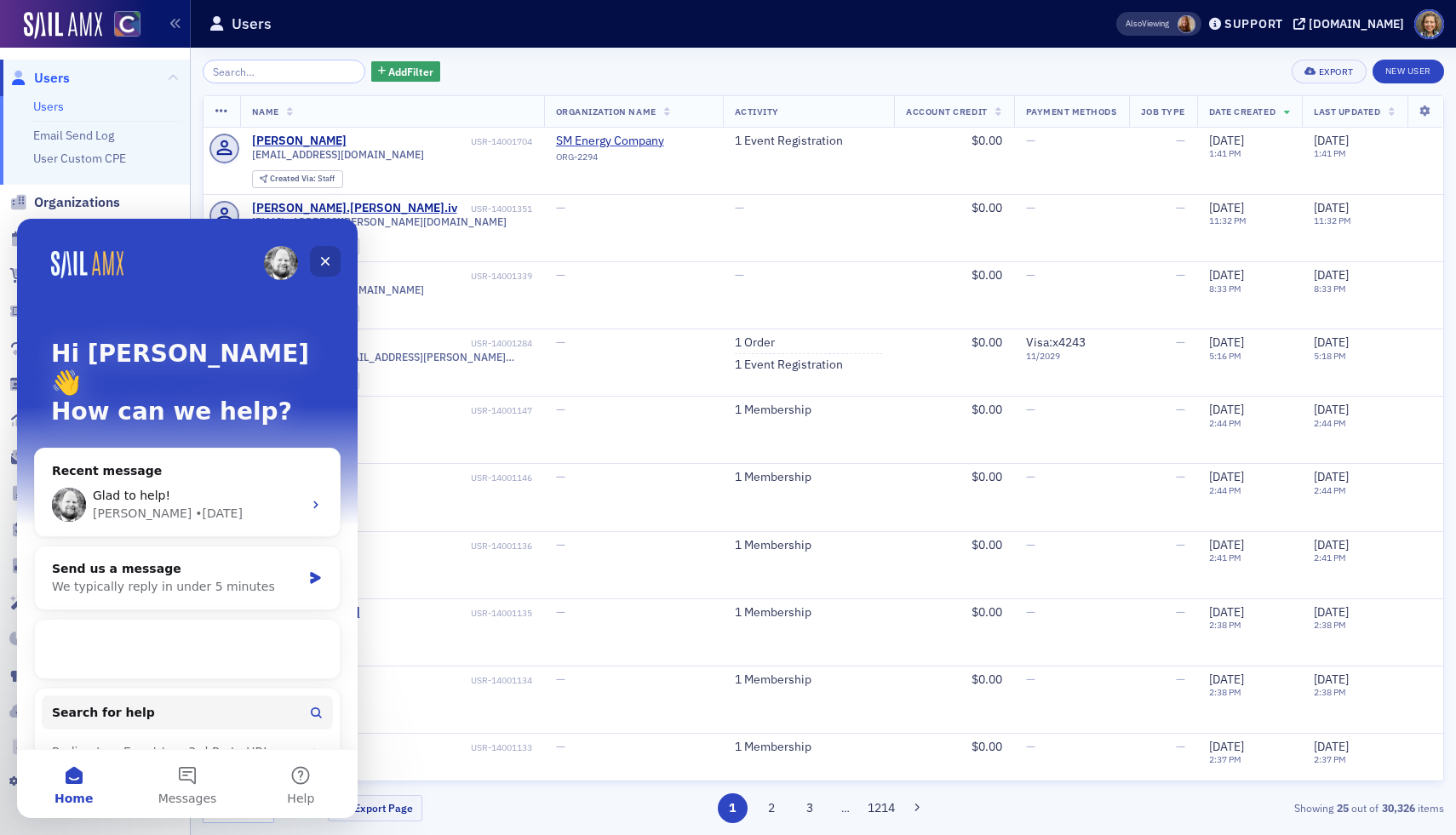 The height and width of the screenshot is (835, 1456). Describe the element at coordinates (45, 712) in the screenshot. I see `a: Exports` at that location.